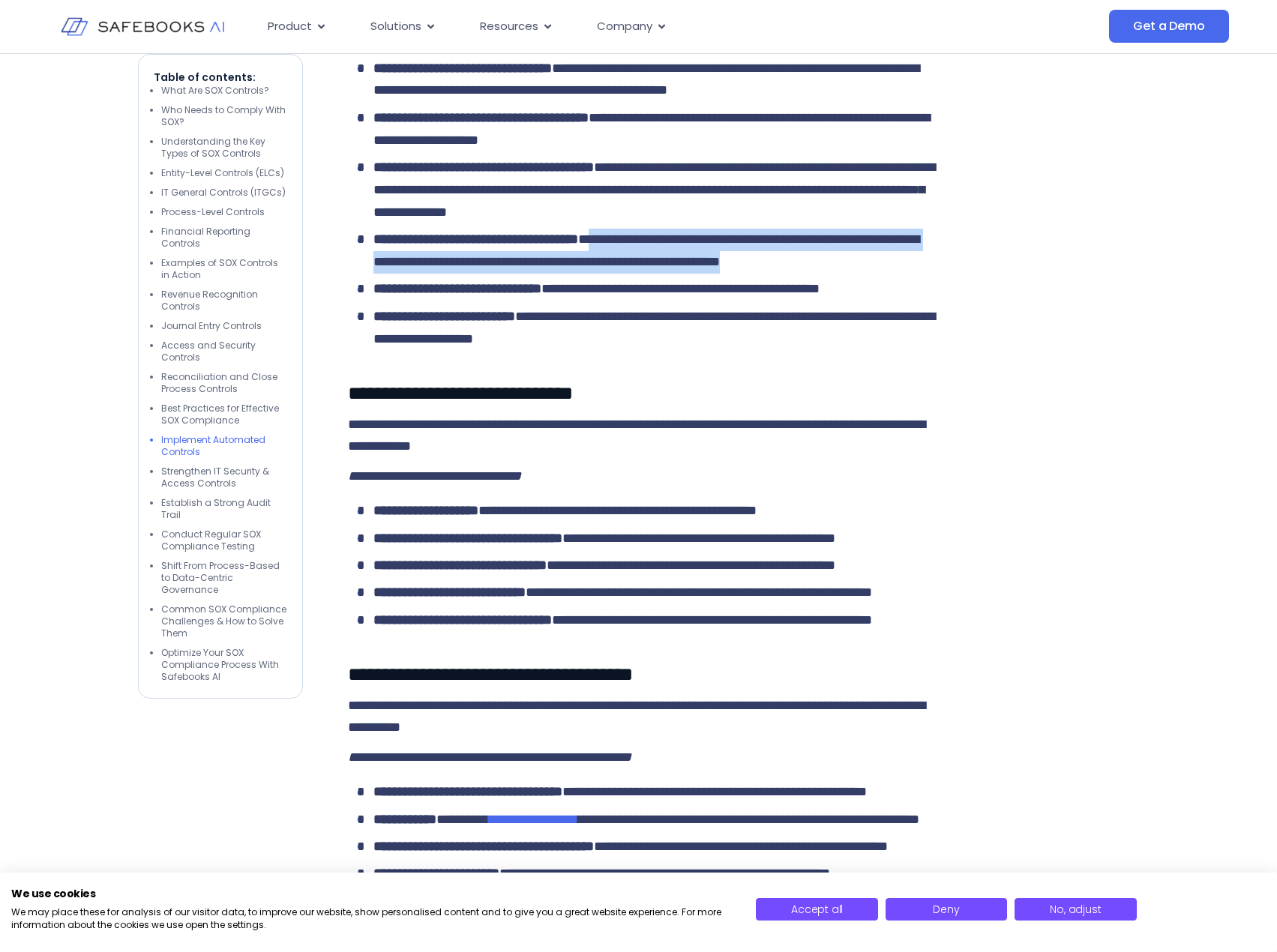 This screenshot has height=952, width=1277. I want to click on a: Get a Demo, so click(1168, 26).